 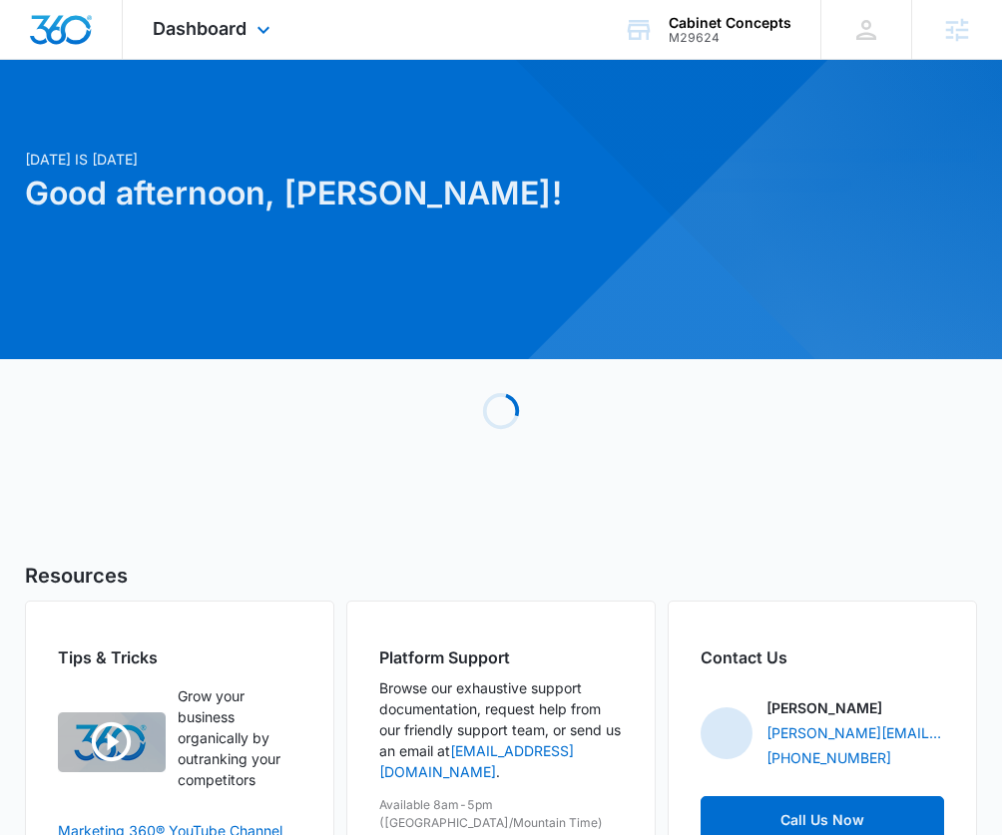 I want to click on div: account name, so click(x=729, y=23).